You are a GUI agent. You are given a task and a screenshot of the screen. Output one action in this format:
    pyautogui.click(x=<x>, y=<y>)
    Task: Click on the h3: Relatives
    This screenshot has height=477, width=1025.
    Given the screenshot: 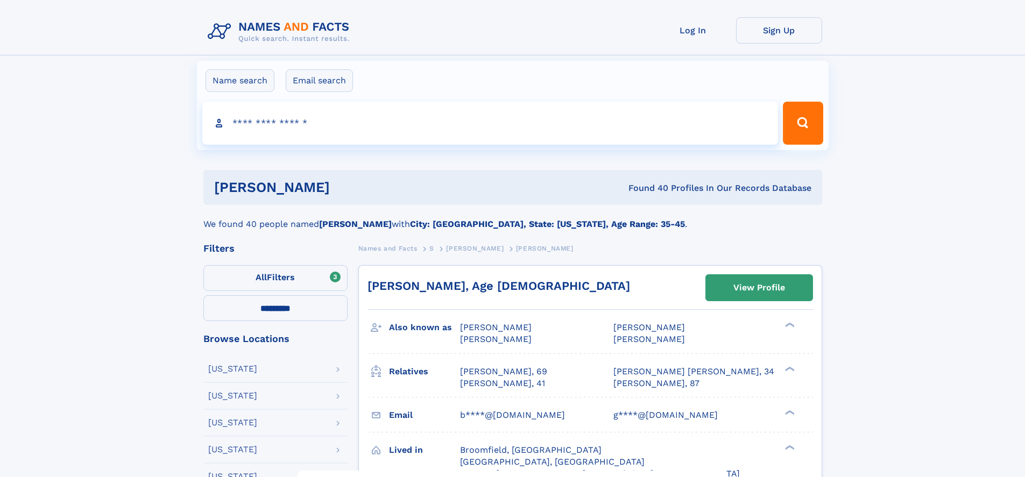 What is the action you would take?
    pyautogui.click(x=425, y=372)
    